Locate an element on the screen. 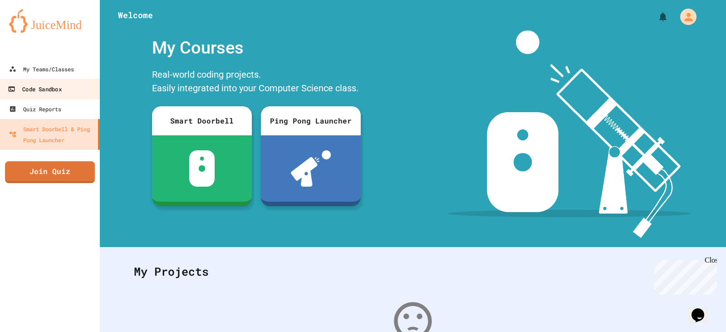 The height and width of the screenshot is (332, 726). a: Join Quiz is located at coordinates (50, 172).